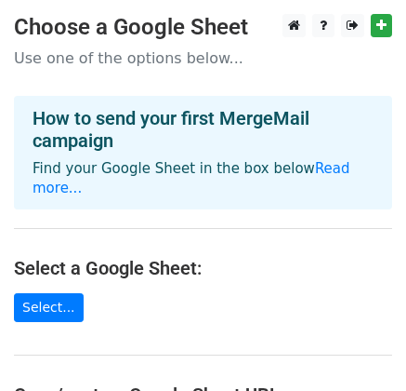  Describe the element at coordinates (203, 27) in the screenshot. I see `h3: Choose a Google Sheet` at that location.